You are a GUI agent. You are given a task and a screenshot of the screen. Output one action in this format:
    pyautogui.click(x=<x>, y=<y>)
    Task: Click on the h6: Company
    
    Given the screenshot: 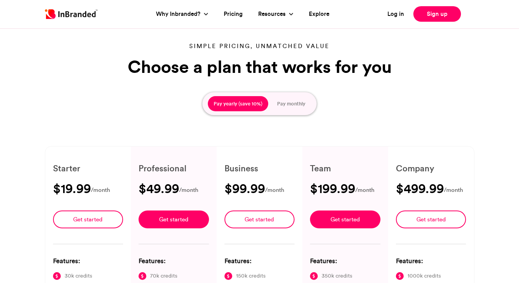 What is the action you would take?
    pyautogui.click(x=431, y=168)
    